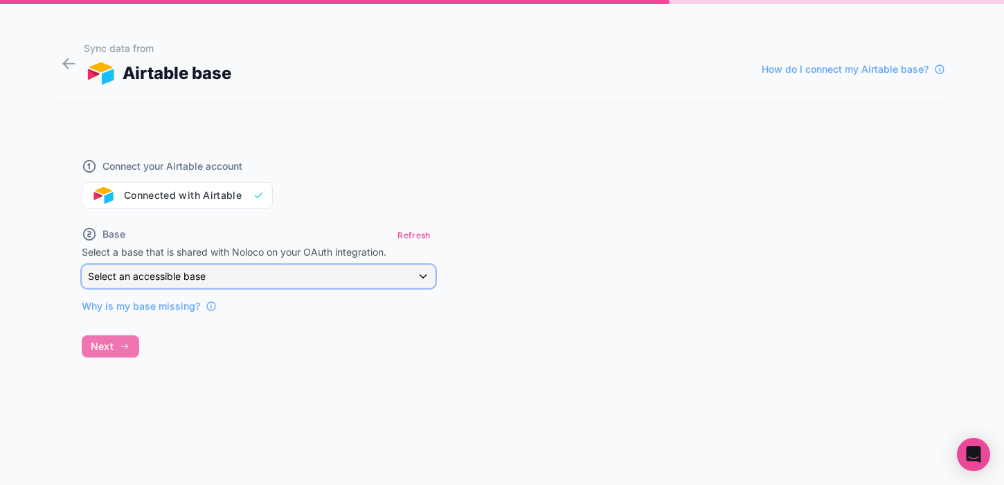 The width and height of the screenshot is (1004, 485). Describe the element at coordinates (149, 306) in the screenshot. I see `a: Why is my base missing?` at that location.